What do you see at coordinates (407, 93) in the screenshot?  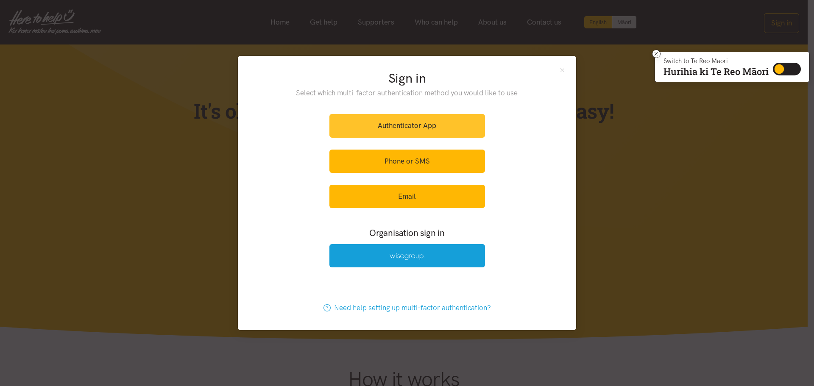 I see `p: Select which multi-factor authentication method you would like to use` at bounding box center [407, 93].